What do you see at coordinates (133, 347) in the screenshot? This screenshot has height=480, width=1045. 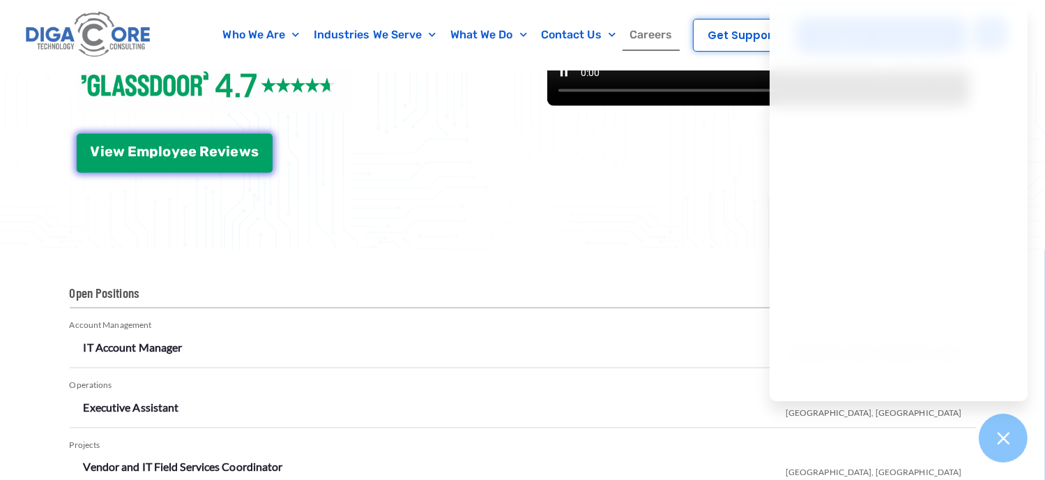 I see `a: IT Account Manager` at bounding box center [133, 347].